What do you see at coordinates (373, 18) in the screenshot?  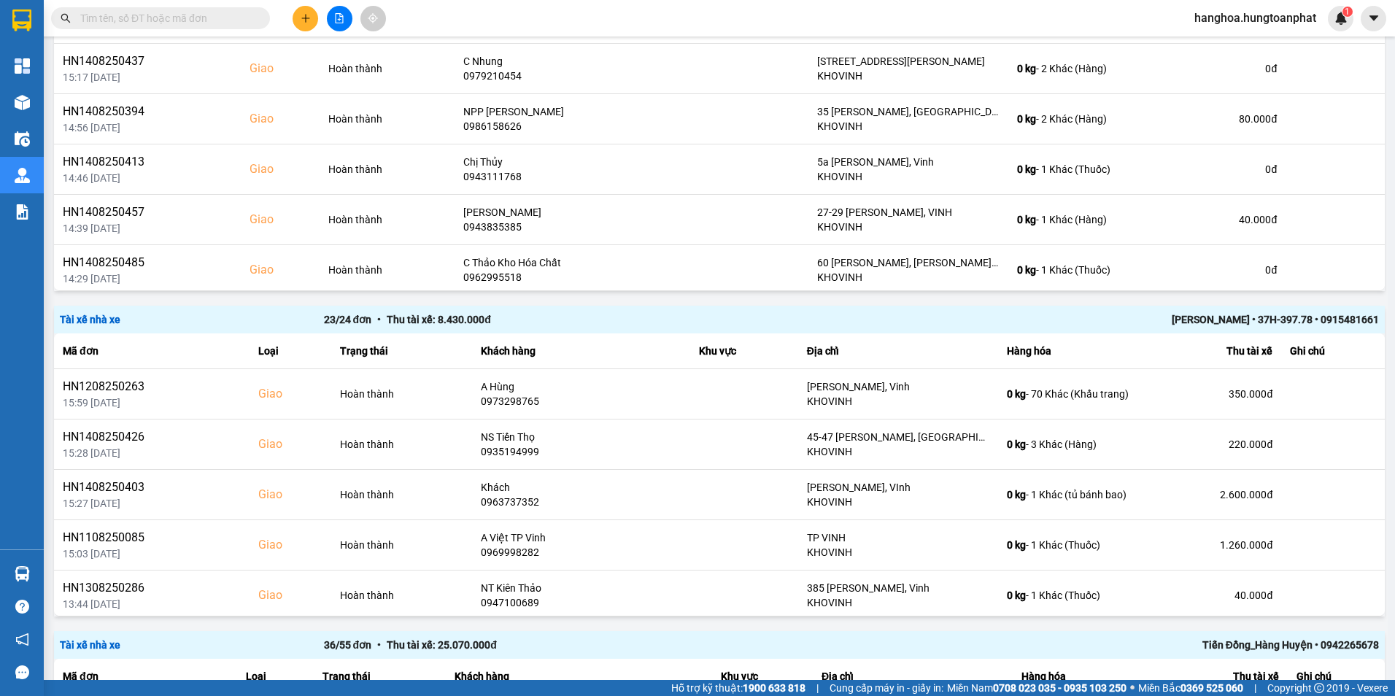 I see `button: aim` at bounding box center [373, 18].